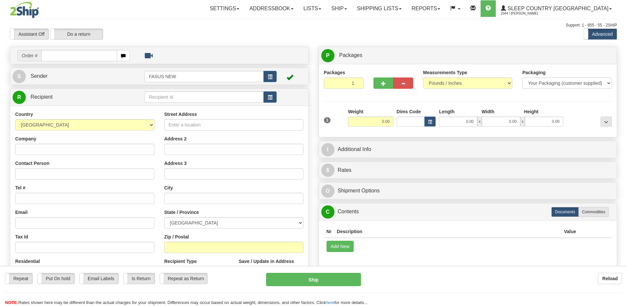 Image resolution: width=627 pixels, height=306 pixels. What do you see at coordinates (312, 9) in the screenshot?
I see `a: Lists` at bounding box center [312, 9].